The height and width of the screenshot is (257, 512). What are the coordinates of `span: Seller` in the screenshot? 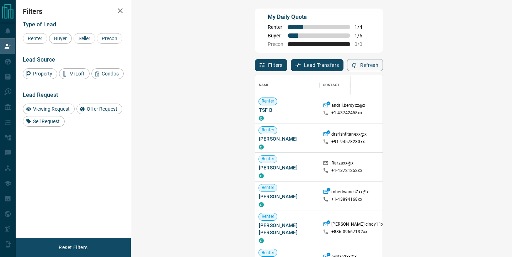 It's located at (84, 38).